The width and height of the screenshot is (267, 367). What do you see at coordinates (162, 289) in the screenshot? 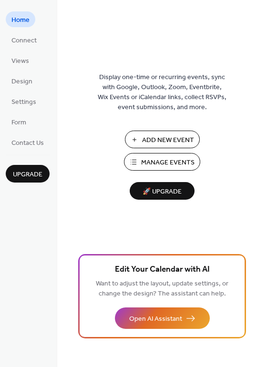
I see `span: Want to adjust the layout, update settings, or change the design? The assistant can help.` at bounding box center [162, 289].